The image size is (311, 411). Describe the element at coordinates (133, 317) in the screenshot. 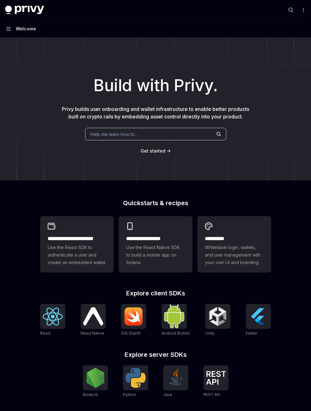

I see `img: iOS (Swift)` at that location.